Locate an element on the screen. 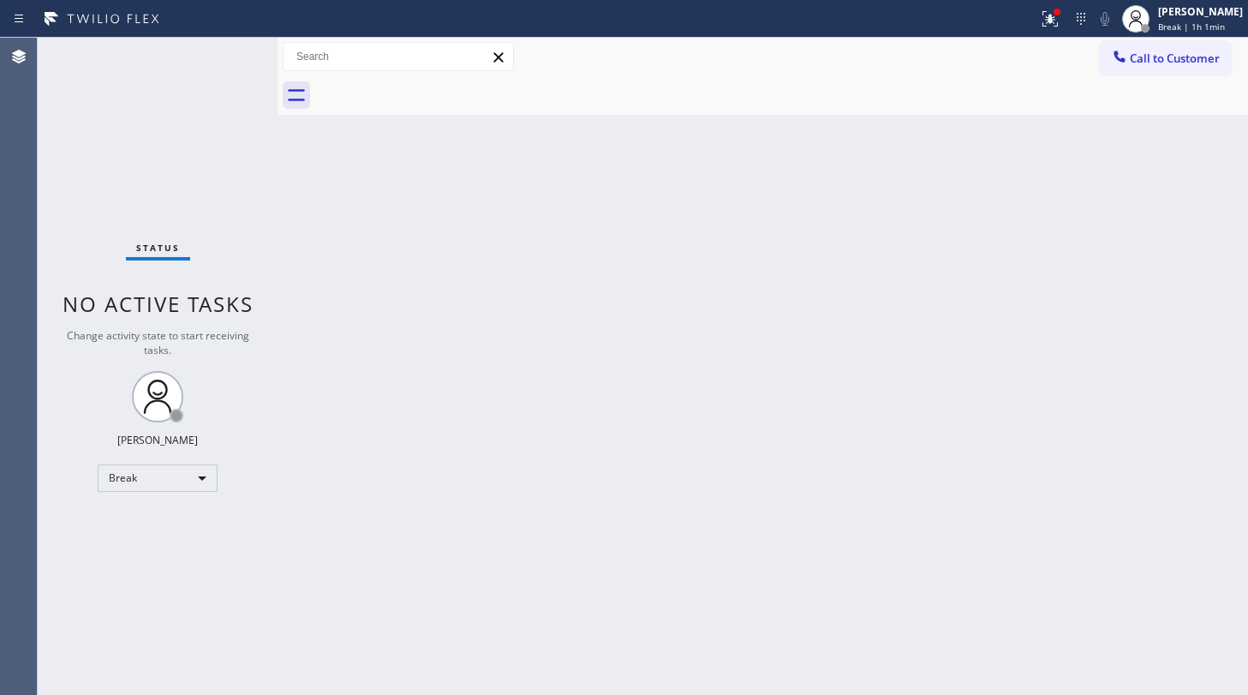 The width and height of the screenshot is (1248, 695). button: Call to Customer is located at coordinates (1165, 58).